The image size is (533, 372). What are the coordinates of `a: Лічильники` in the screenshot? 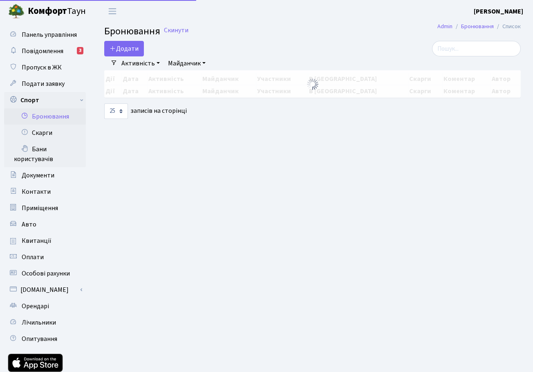 It's located at (45, 322).